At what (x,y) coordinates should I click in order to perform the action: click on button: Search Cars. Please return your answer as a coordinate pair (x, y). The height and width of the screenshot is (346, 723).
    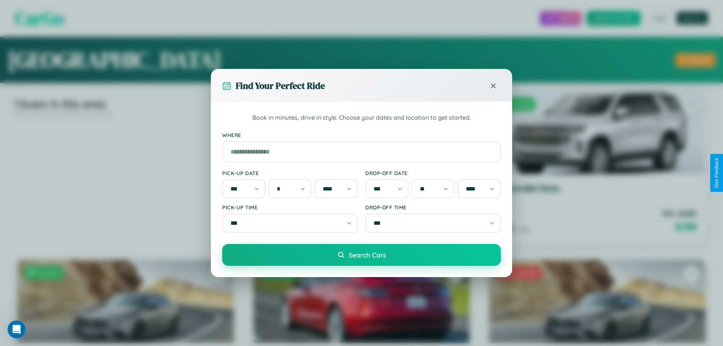
    Looking at the image, I should click on (362, 255).